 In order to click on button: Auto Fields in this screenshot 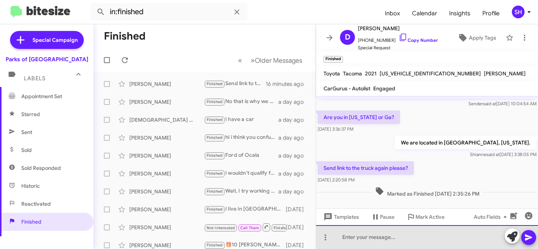, I will do `click(491, 217)`.